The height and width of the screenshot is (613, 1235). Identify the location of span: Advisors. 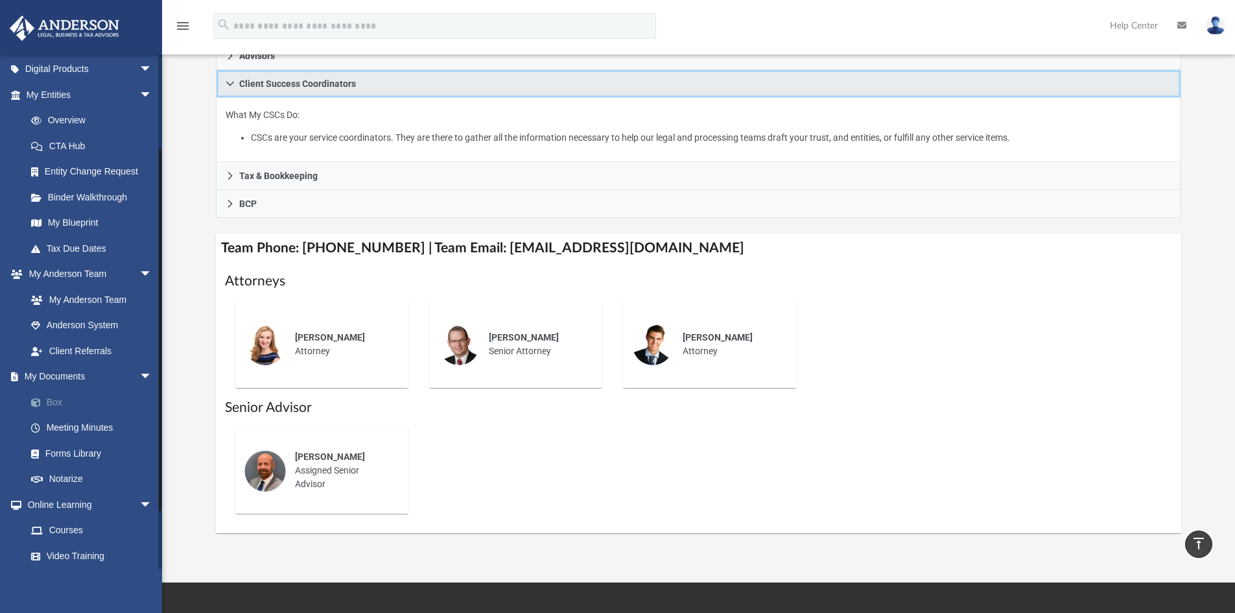
(257, 56).